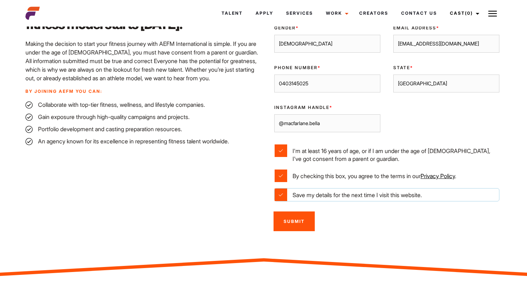 Image resolution: width=527 pixels, height=286 pixels. I want to click on label: Instagram Handle, so click(328, 108).